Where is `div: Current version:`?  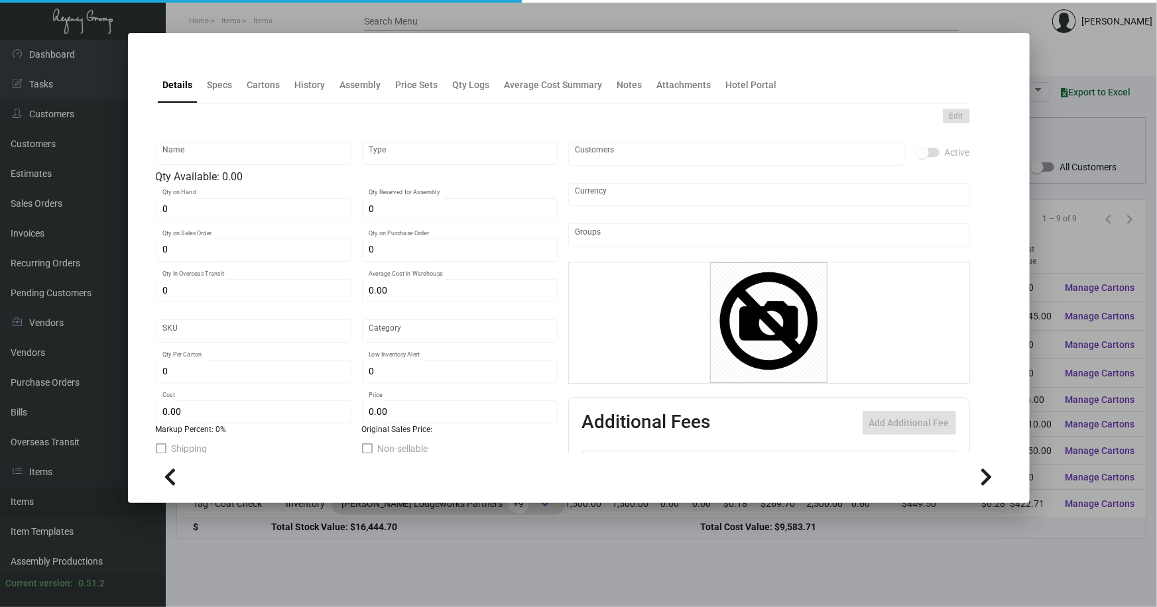 div: Current version: is located at coordinates (39, 584).